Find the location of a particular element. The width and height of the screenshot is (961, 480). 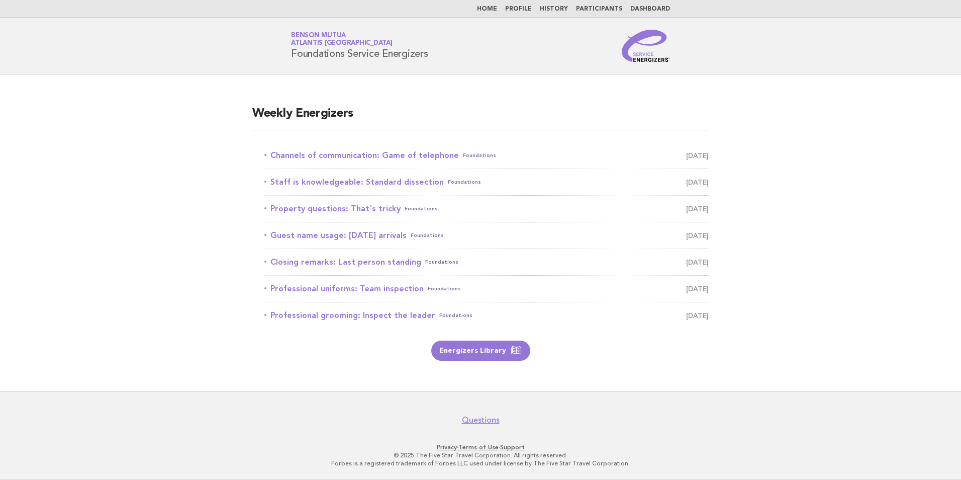

a: Questions is located at coordinates (481, 420).